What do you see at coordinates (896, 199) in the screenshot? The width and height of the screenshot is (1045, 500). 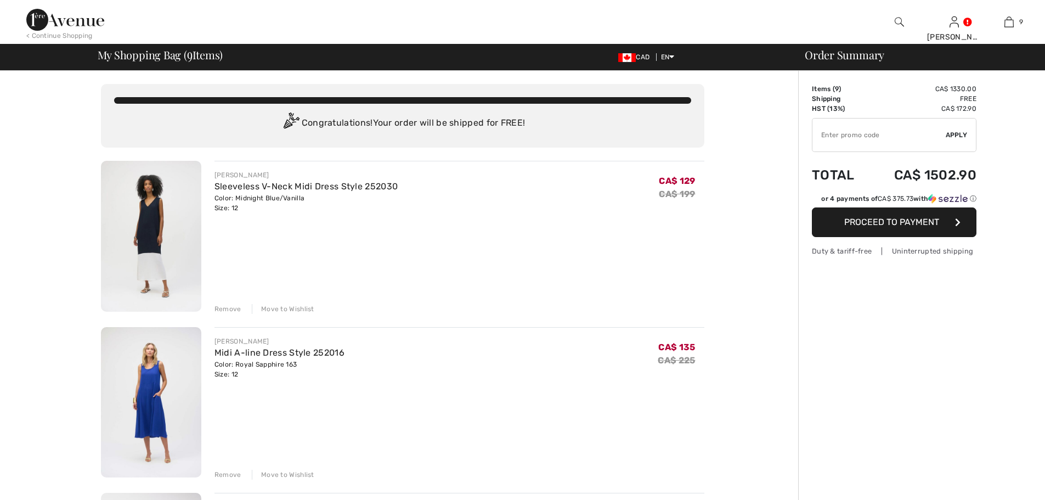 I see `span: CA$ 375.73` at bounding box center [896, 199].